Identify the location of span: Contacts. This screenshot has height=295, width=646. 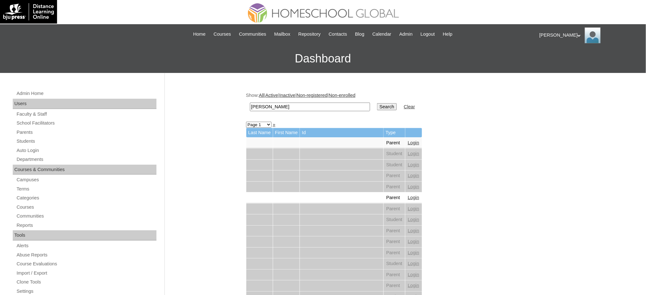
(338, 34).